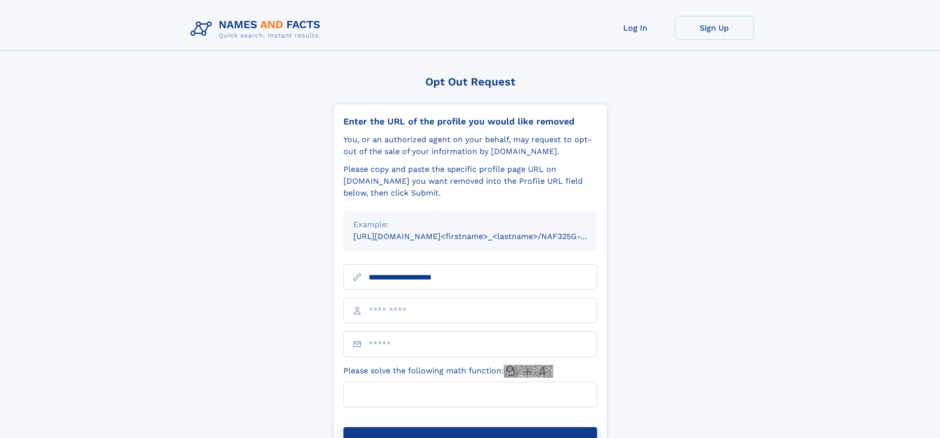 This screenshot has width=940, height=438. Describe the element at coordinates (470, 225) in the screenshot. I see `div: Example:` at that location.